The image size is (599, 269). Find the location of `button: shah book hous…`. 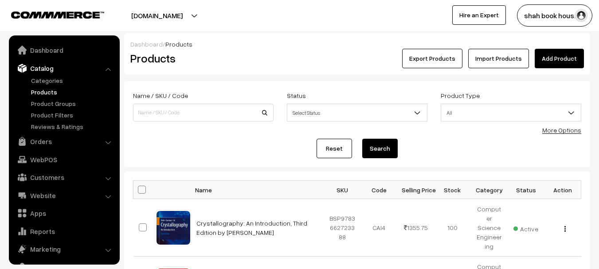

button: shah book hous… is located at coordinates (555, 16).